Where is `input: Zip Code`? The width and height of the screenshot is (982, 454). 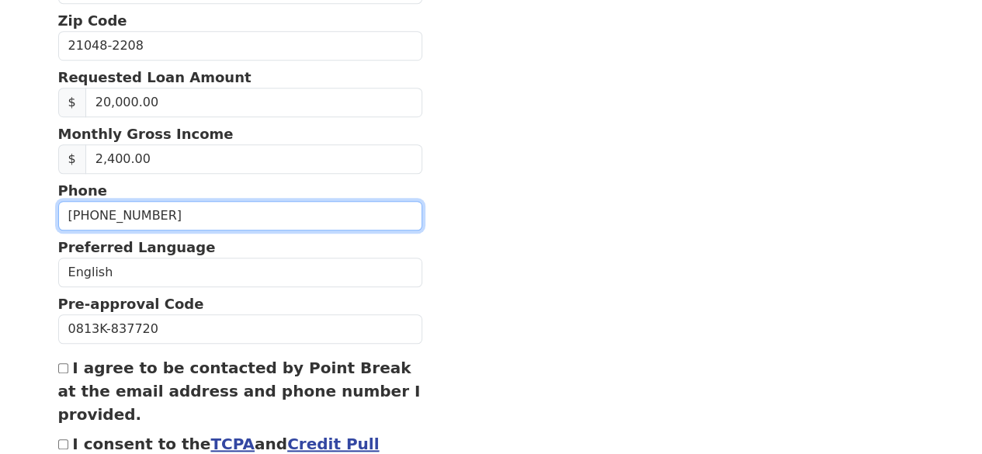
input: Zip Code is located at coordinates (241, 46).